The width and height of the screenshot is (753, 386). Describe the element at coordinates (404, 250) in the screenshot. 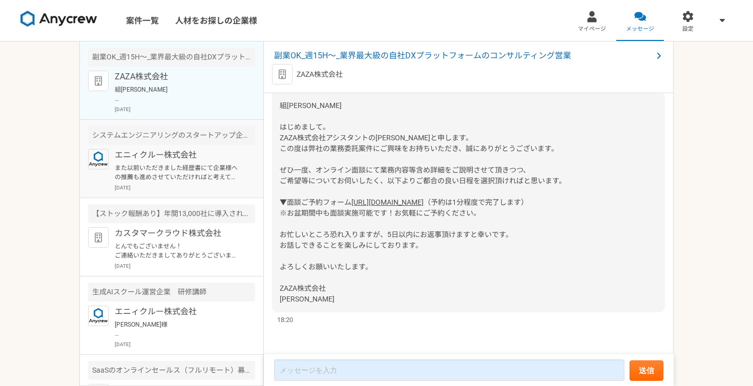

I see `span: （予約は1分程度で完了します） ※お盆期間中も面談実施可能です！お気軽にご予約ください。 お忙しいところ恐れ入りますが、5日以内にお返事頂けますと幸いです。 お話しできることを楽しみにしておりま...` at that location.